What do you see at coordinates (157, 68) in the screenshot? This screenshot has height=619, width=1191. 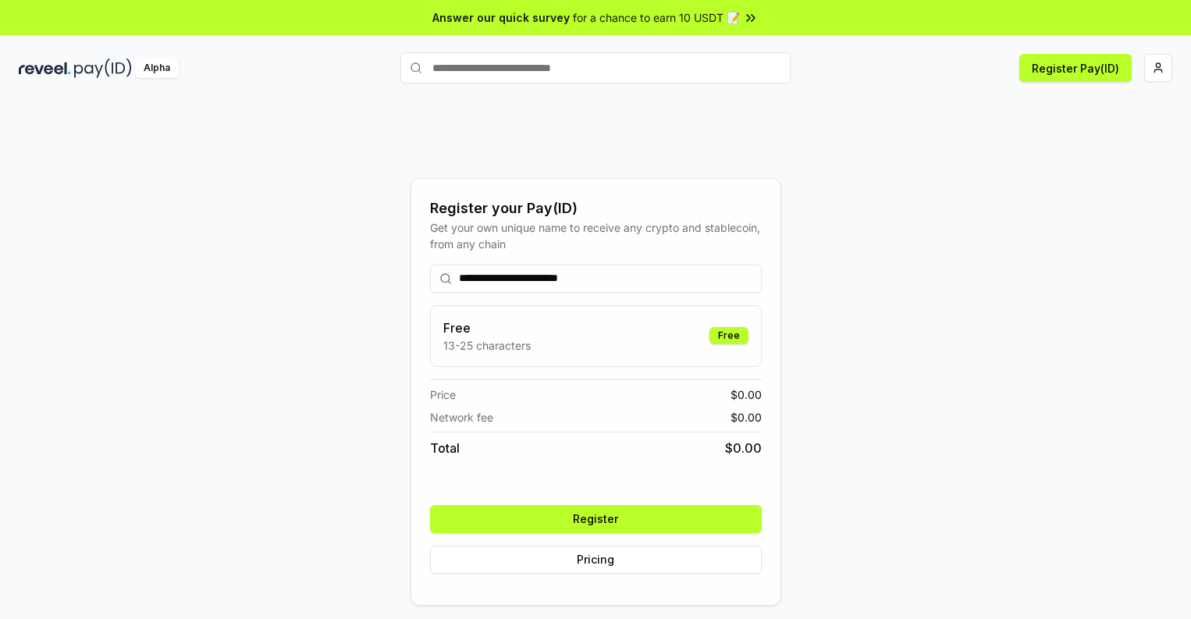 I see `div: Alpha` at bounding box center [157, 68].